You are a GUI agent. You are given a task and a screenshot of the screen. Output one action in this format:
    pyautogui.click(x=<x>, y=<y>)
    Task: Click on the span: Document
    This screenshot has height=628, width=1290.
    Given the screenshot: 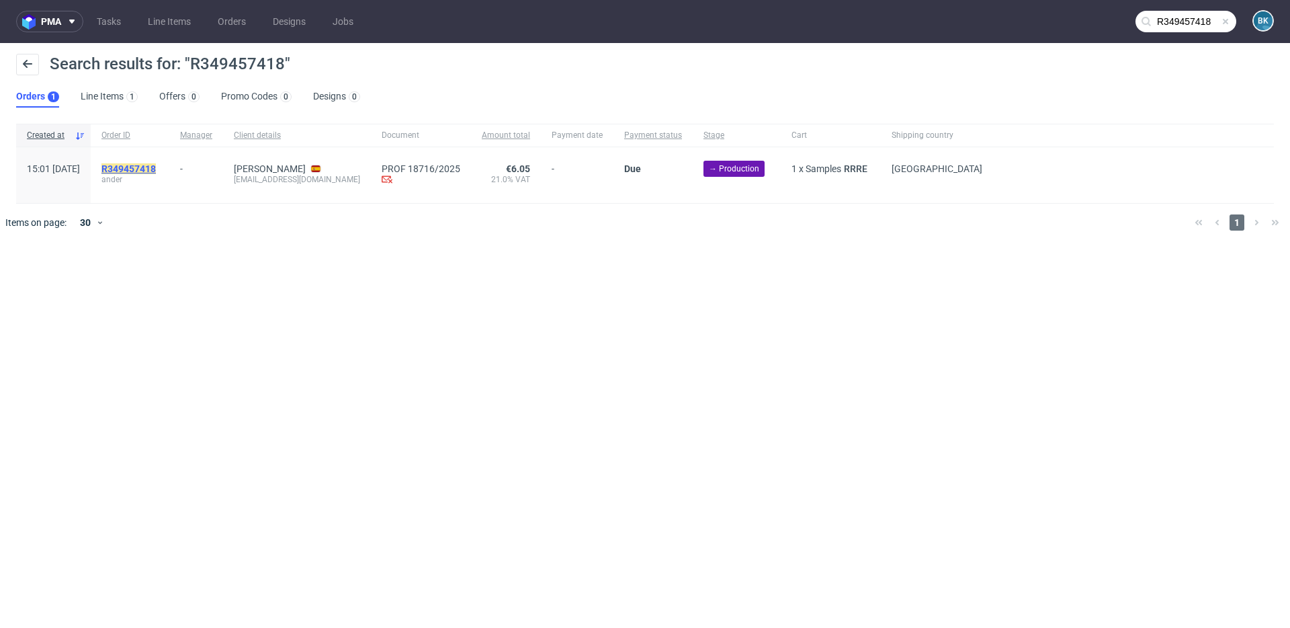 What is the action you would take?
    pyautogui.click(x=421, y=135)
    